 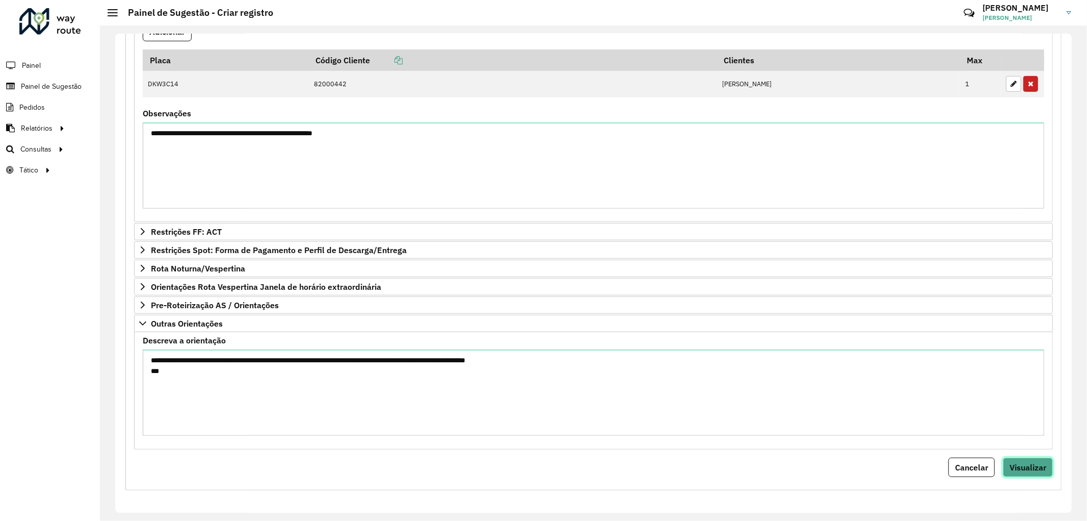 What do you see at coordinates (279, 250) in the screenshot?
I see `span: Restrições Spot: Forma de Pagamento e Perfil de Descarga/Entrega` at bounding box center [279, 250].